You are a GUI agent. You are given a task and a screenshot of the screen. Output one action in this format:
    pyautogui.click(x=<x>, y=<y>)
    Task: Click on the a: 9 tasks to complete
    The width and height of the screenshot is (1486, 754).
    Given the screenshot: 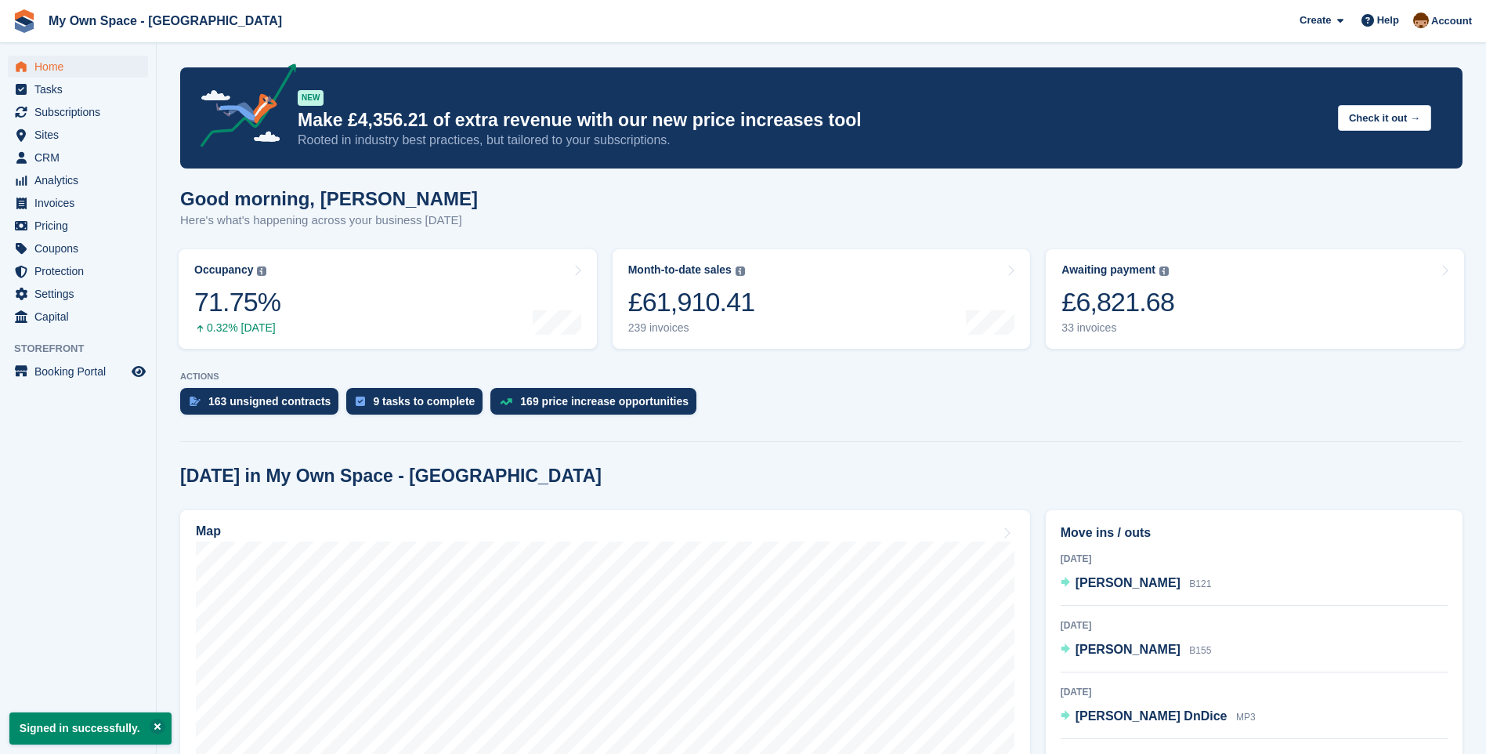 What is the action you would take?
    pyautogui.click(x=418, y=405)
    